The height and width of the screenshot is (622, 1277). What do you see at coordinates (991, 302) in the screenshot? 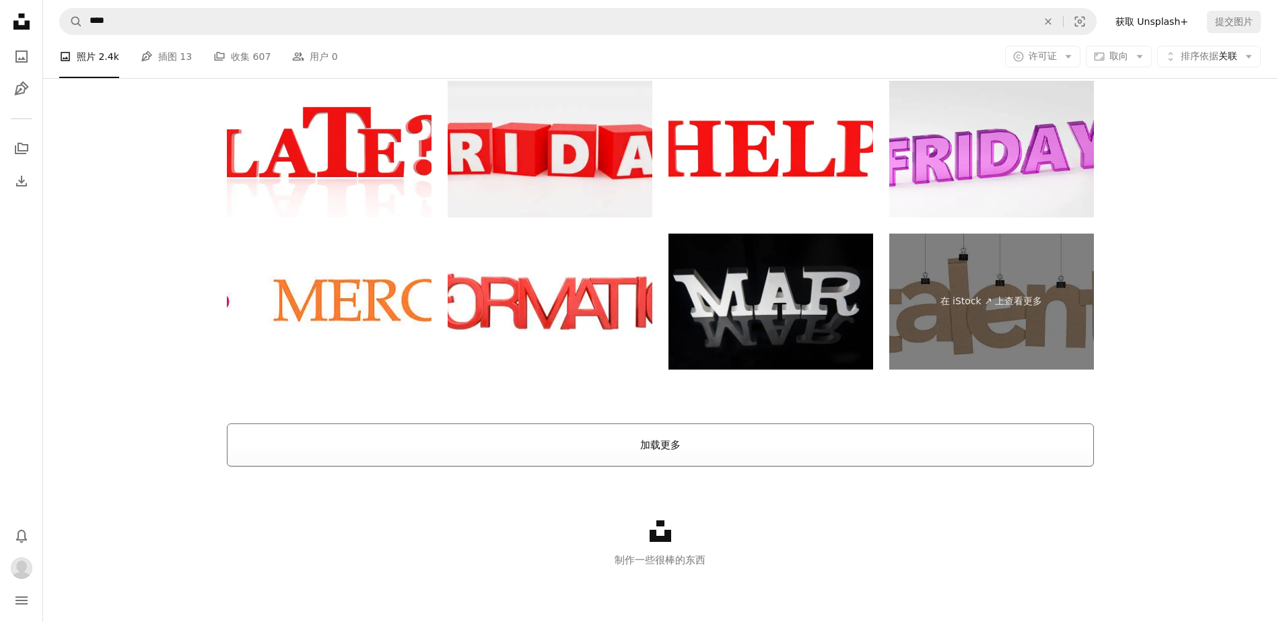
I see `a: 在 iStock ↗ 上查看更多` at bounding box center [991, 302].